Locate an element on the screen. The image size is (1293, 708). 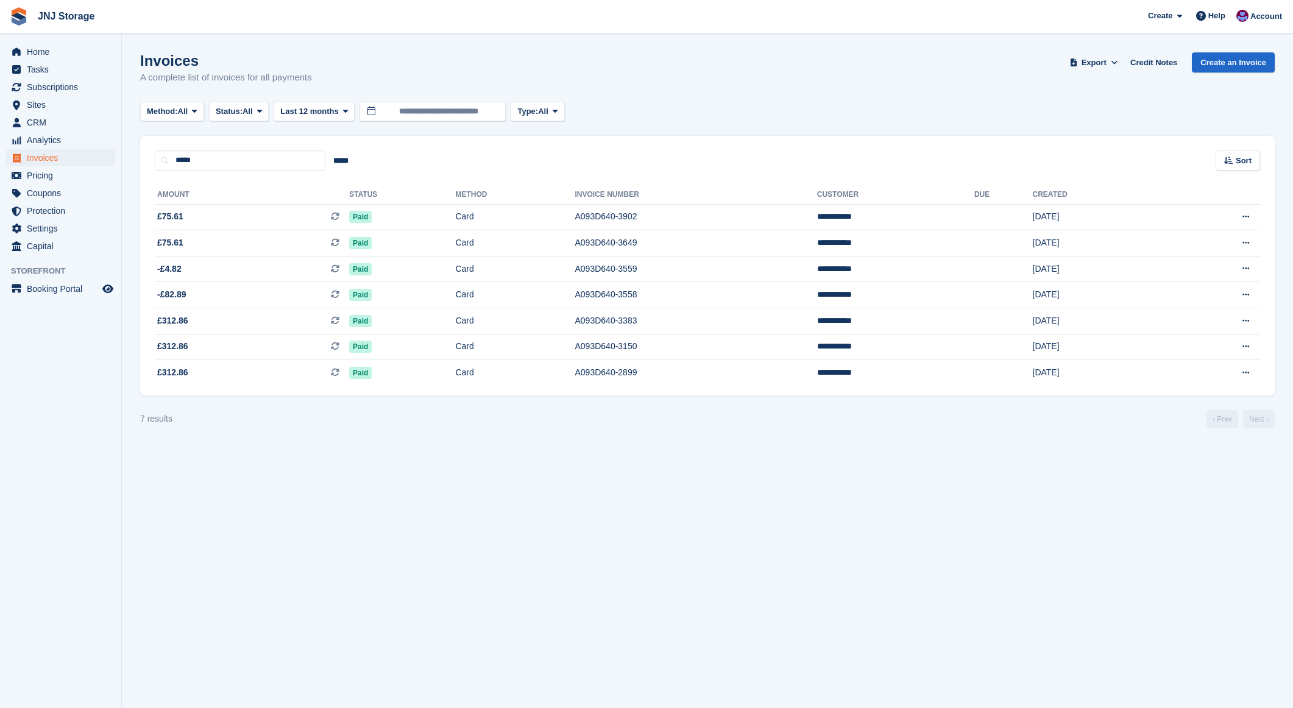
span: Export is located at coordinates (1094, 63).